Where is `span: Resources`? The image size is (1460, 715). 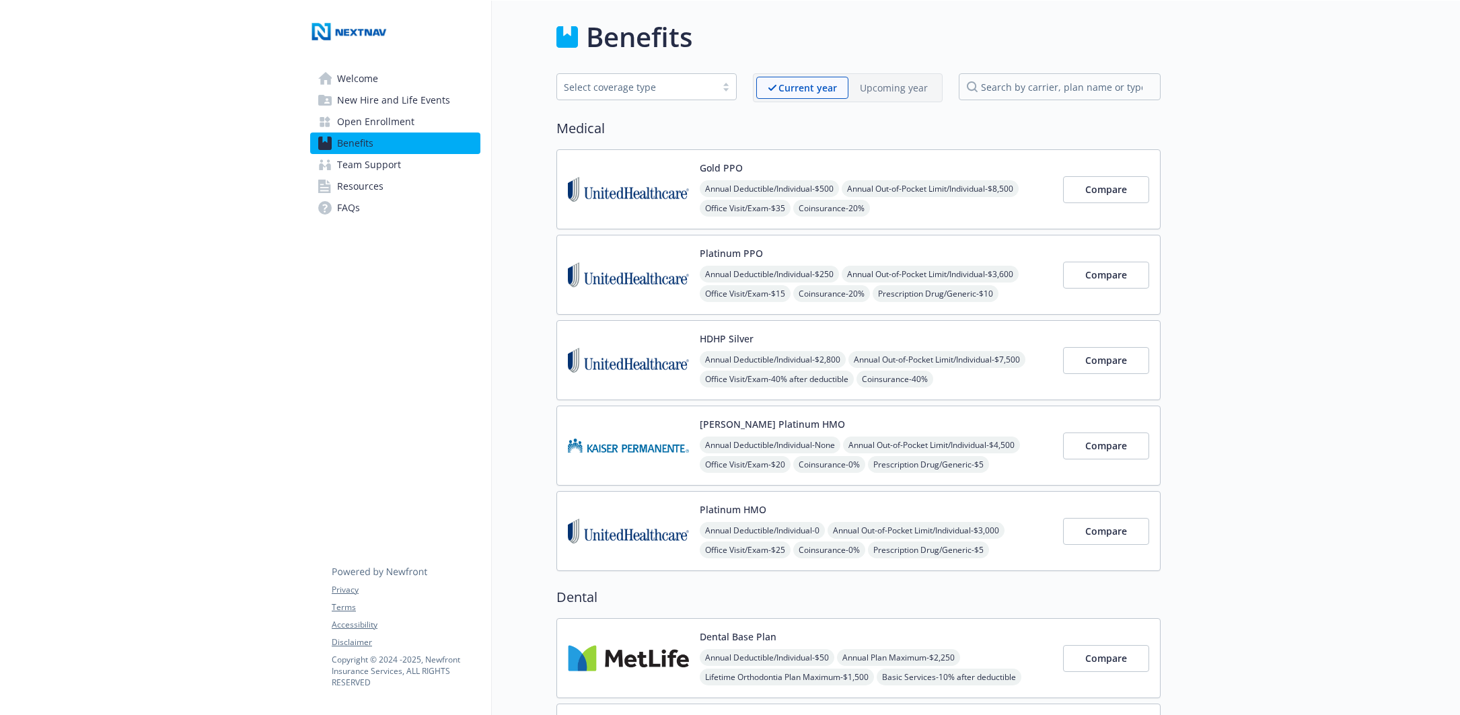 span: Resources is located at coordinates (360, 186).